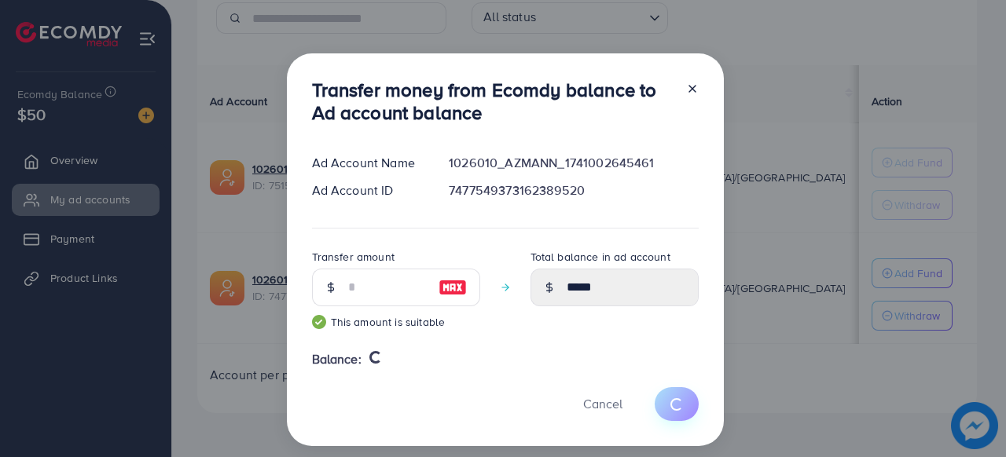 The height and width of the screenshot is (457, 1006). Describe the element at coordinates (603, 404) in the screenshot. I see `button: Cancel` at that location.